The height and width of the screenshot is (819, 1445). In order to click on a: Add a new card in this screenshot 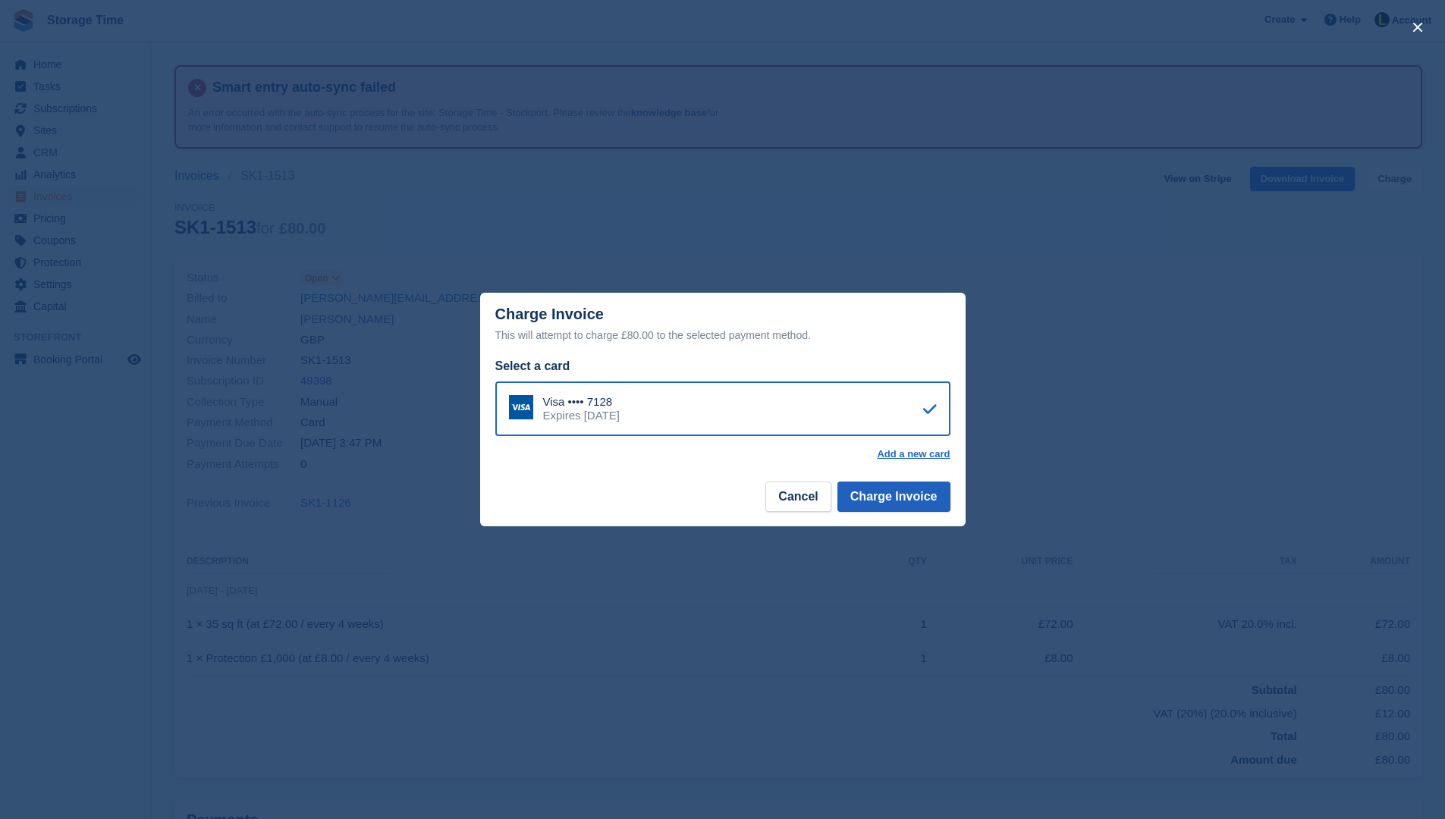, I will do `click(913, 454)`.